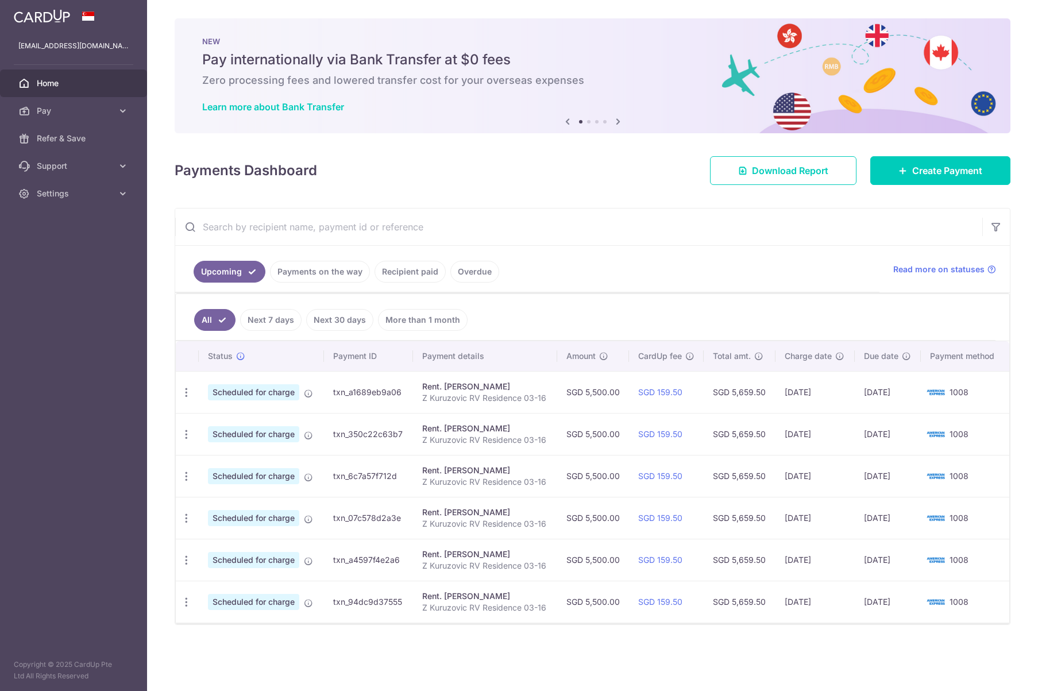 The width and height of the screenshot is (1038, 691). What do you see at coordinates (485, 356) in the screenshot?
I see `th: Payment details` at bounding box center [485, 356].